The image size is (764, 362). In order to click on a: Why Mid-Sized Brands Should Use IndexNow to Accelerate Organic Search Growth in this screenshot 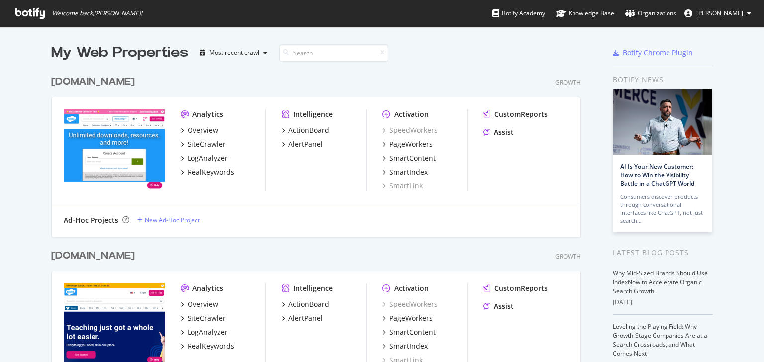, I will do `click(660, 282)`.